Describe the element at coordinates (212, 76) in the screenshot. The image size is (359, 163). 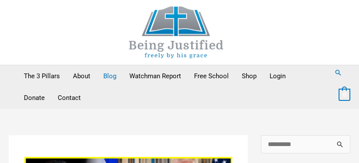
I see `a: Free School` at that location.